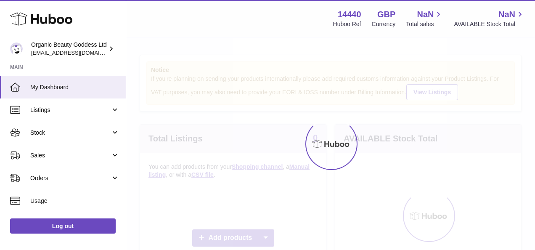 The height and width of the screenshot is (250, 535). I want to click on span: Usage, so click(75, 201).